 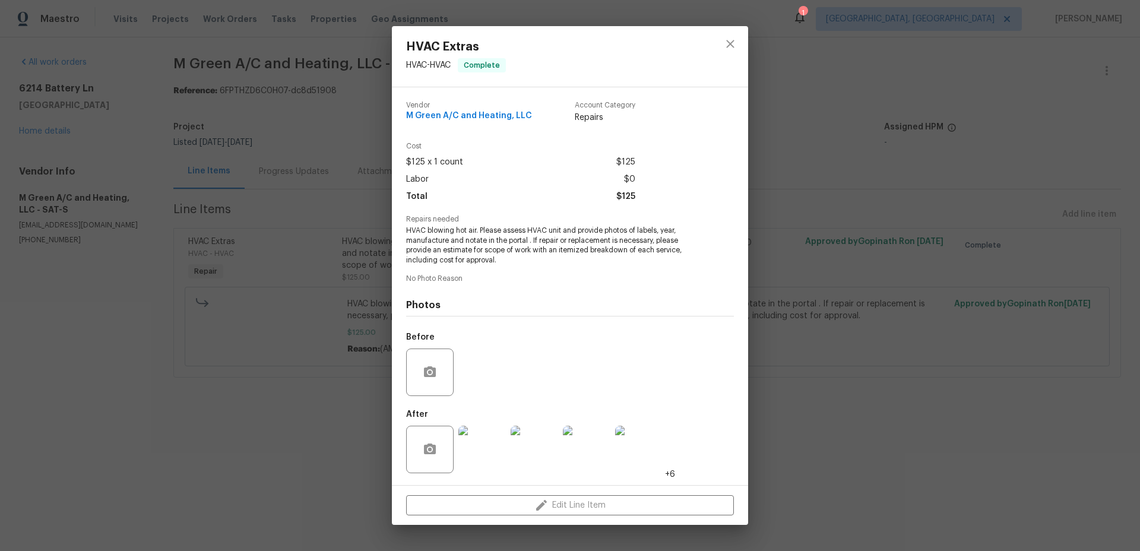 What do you see at coordinates (570, 219) in the screenshot?
I see `span: Repairs needed` at bounding box center [570, 219].